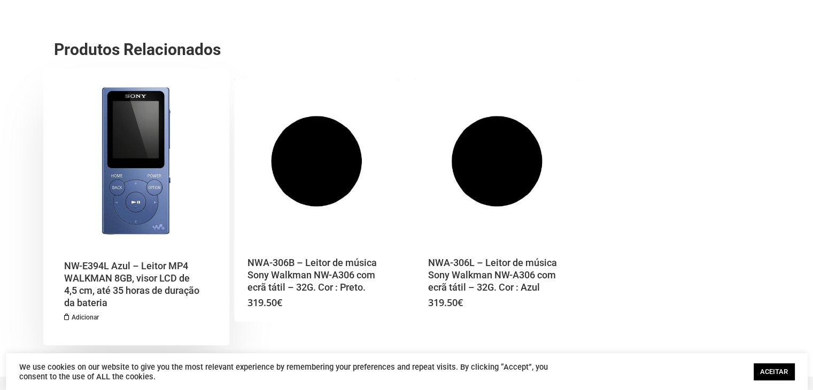 This screenshot has width=813, height=390. What do you see at coordinates (81, 317) in the screenshot?
I see `a: Adiciona ao carrinho: “NW-E394L Azul - Leitor MP4 WALKMAN 8GB, visor LCD de 4,5 cm, até 35 horas ...` at bounding box center [81, 317].